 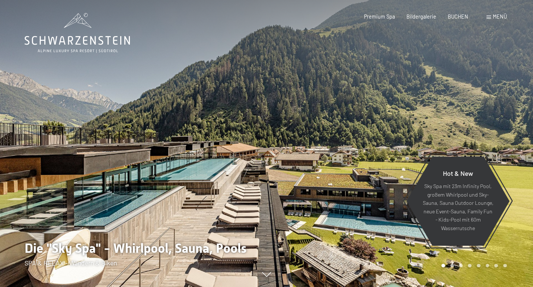 I want to click on div: Carousel Pagination, so click(x=473, y=266).